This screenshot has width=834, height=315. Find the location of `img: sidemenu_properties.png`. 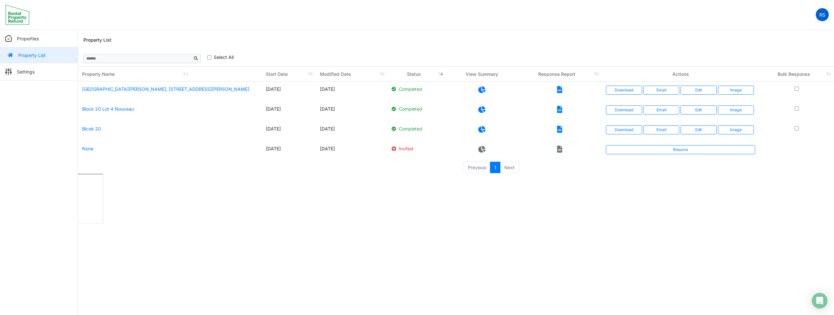

img: sidemenu_properties.png is located at coordinates (8, 38).